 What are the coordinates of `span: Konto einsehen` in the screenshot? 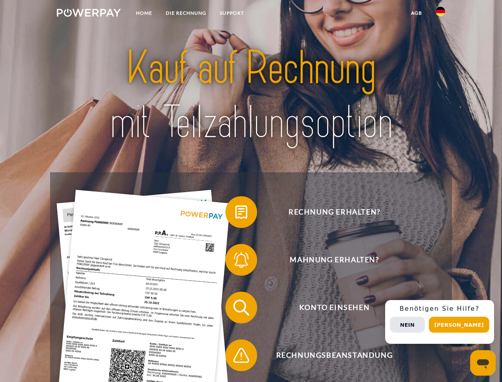 It's located at (334, 307).